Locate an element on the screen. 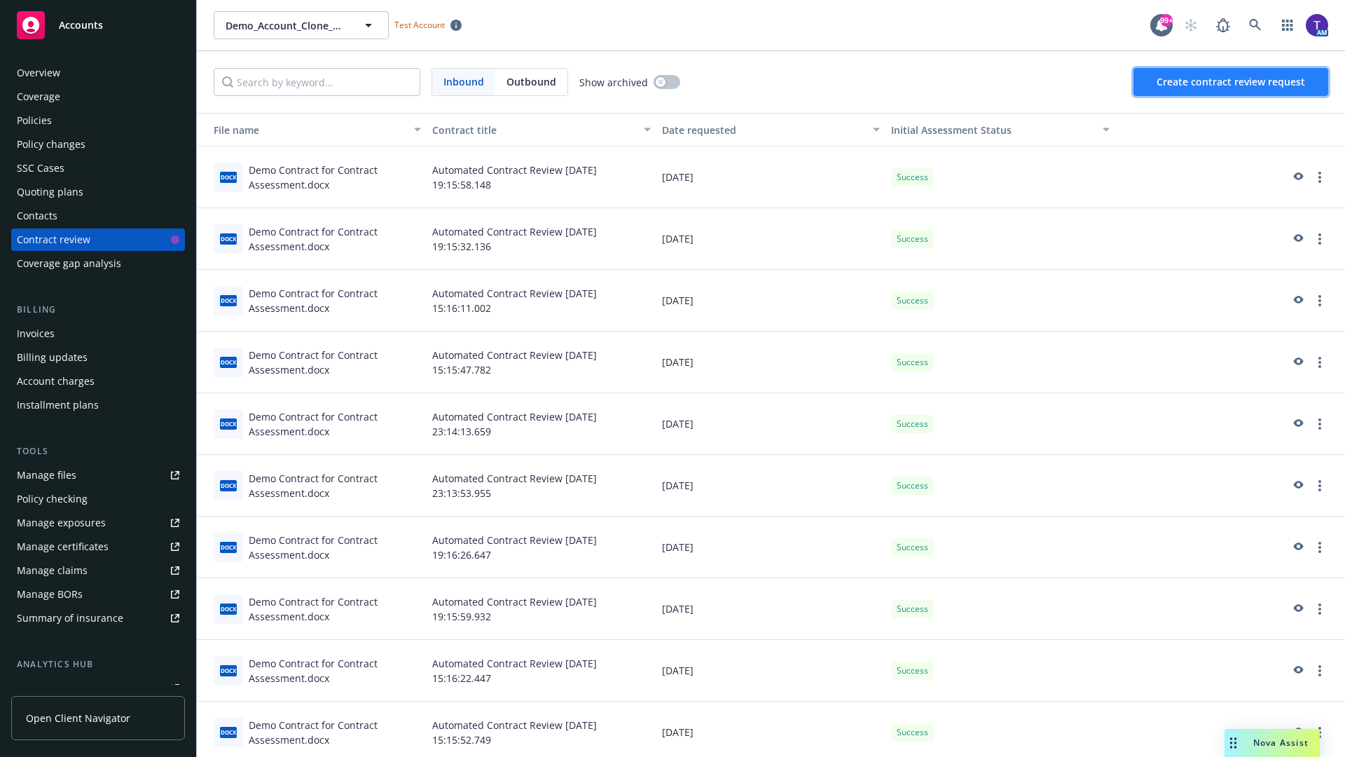 This screenshot has height=757, width=1345. div: Manage BORs is located at coordinates (50, 594).